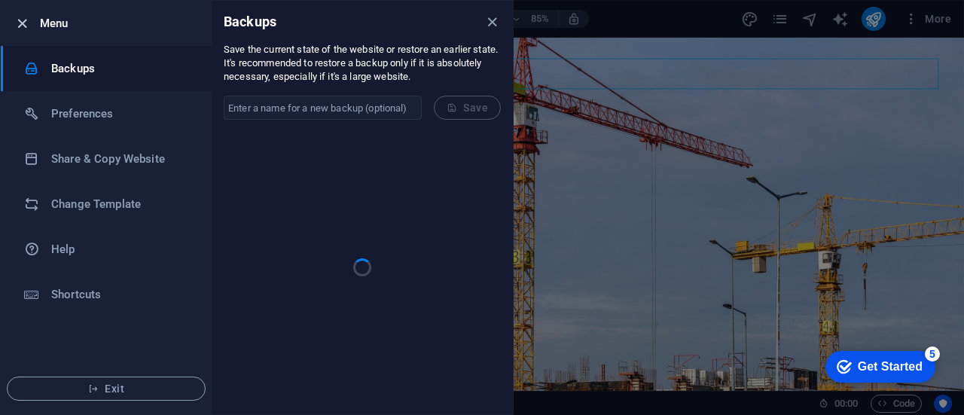  What do you see at coordinates (106, 249) in the screenshot?
I see `a: Help` at bounding box center [106, 249].